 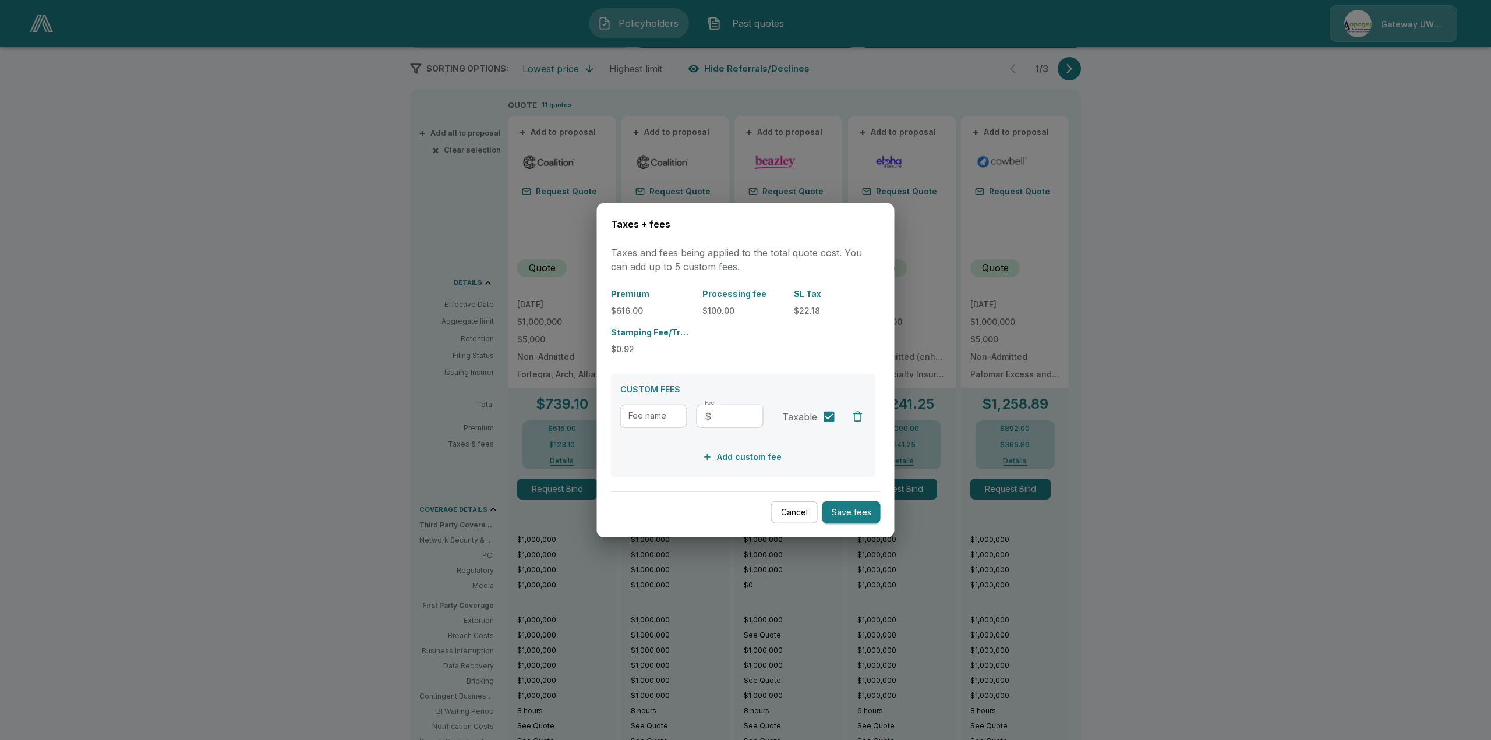 I want to click on p: CUSTOM FEES, so click(x=743, y=389).